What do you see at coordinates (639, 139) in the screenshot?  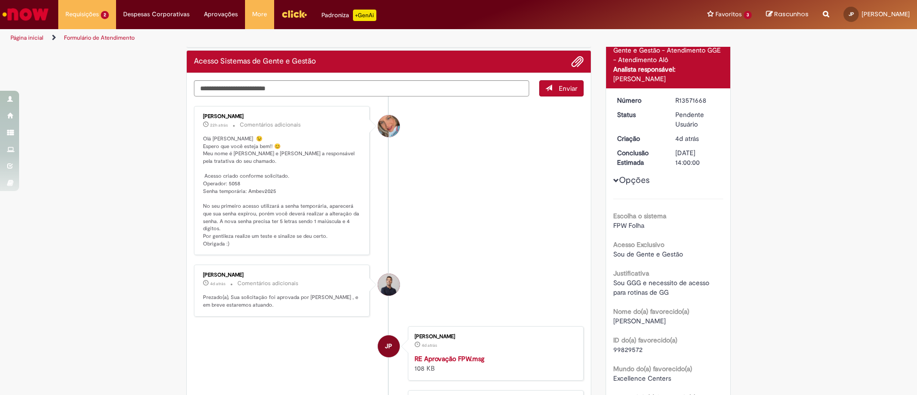 I see `dt: Criação` at bounding box center [639, 139].